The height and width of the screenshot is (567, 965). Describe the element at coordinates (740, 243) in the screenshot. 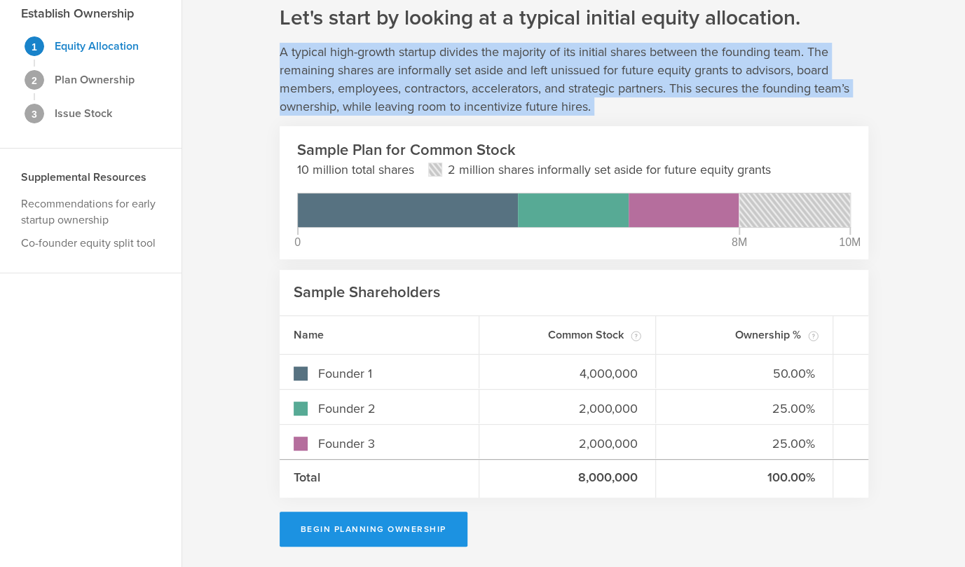

I see `div: 8M` at that location.